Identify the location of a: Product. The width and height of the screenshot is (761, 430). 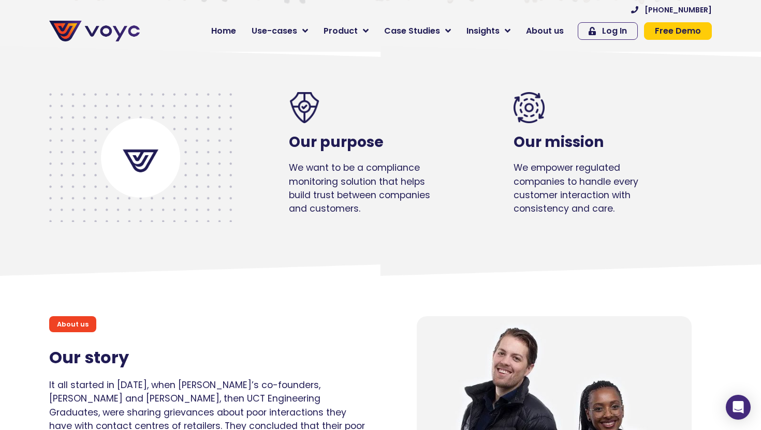
(346, 31).